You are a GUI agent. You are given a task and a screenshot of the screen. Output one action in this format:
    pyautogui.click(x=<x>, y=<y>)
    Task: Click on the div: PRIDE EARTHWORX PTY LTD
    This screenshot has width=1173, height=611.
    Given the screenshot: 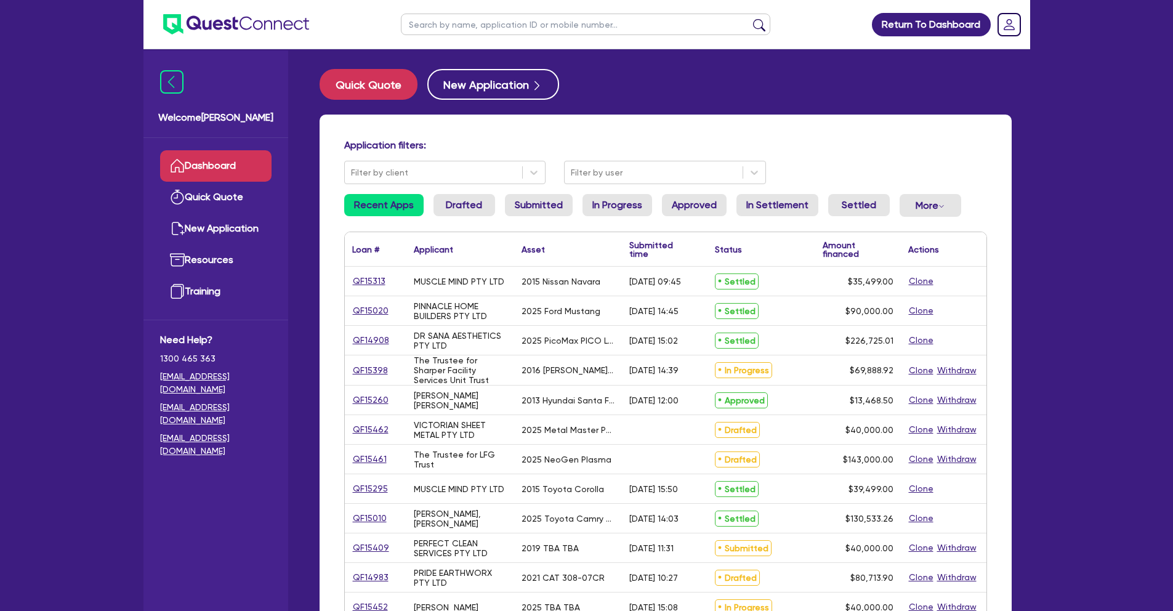 What is the action you would take?
    pyautogui.click(x=460, y=578)
    